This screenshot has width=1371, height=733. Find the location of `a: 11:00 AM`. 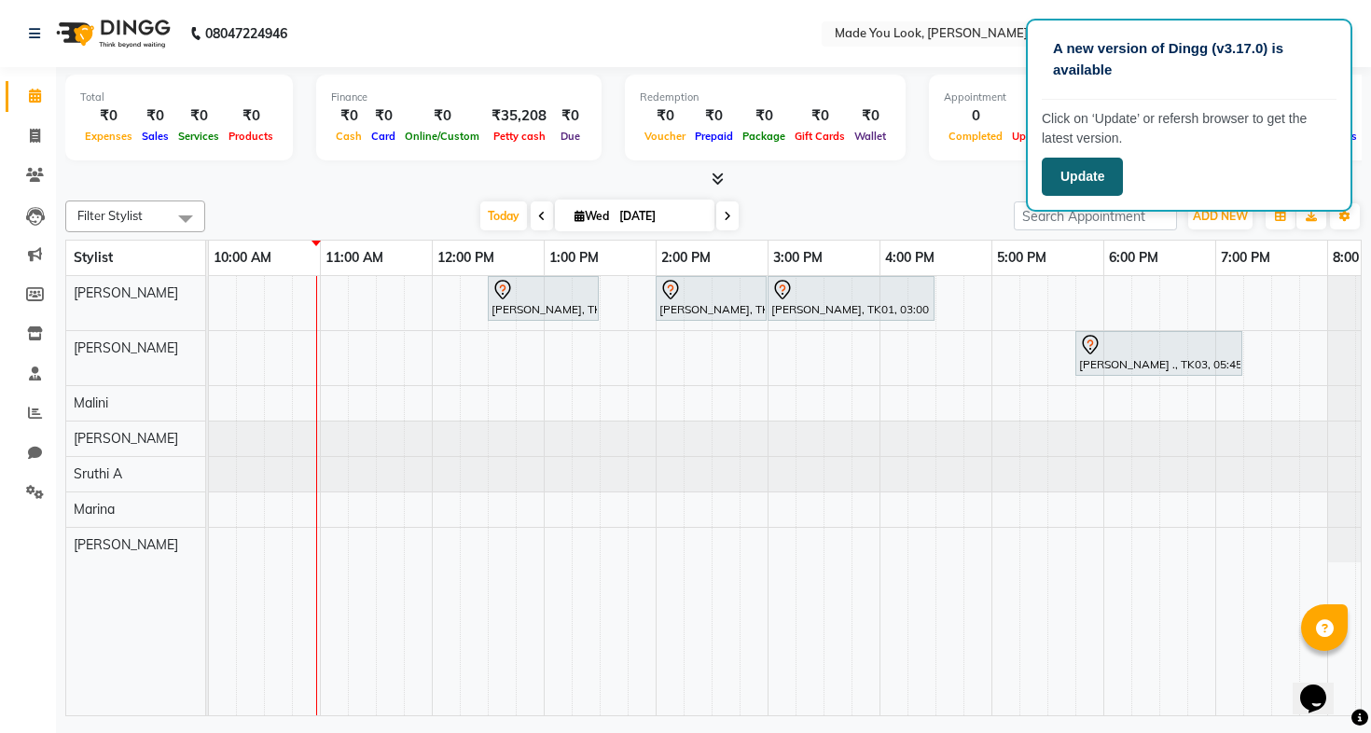

a: 11:00 AM is located at coordinates (355, 258).